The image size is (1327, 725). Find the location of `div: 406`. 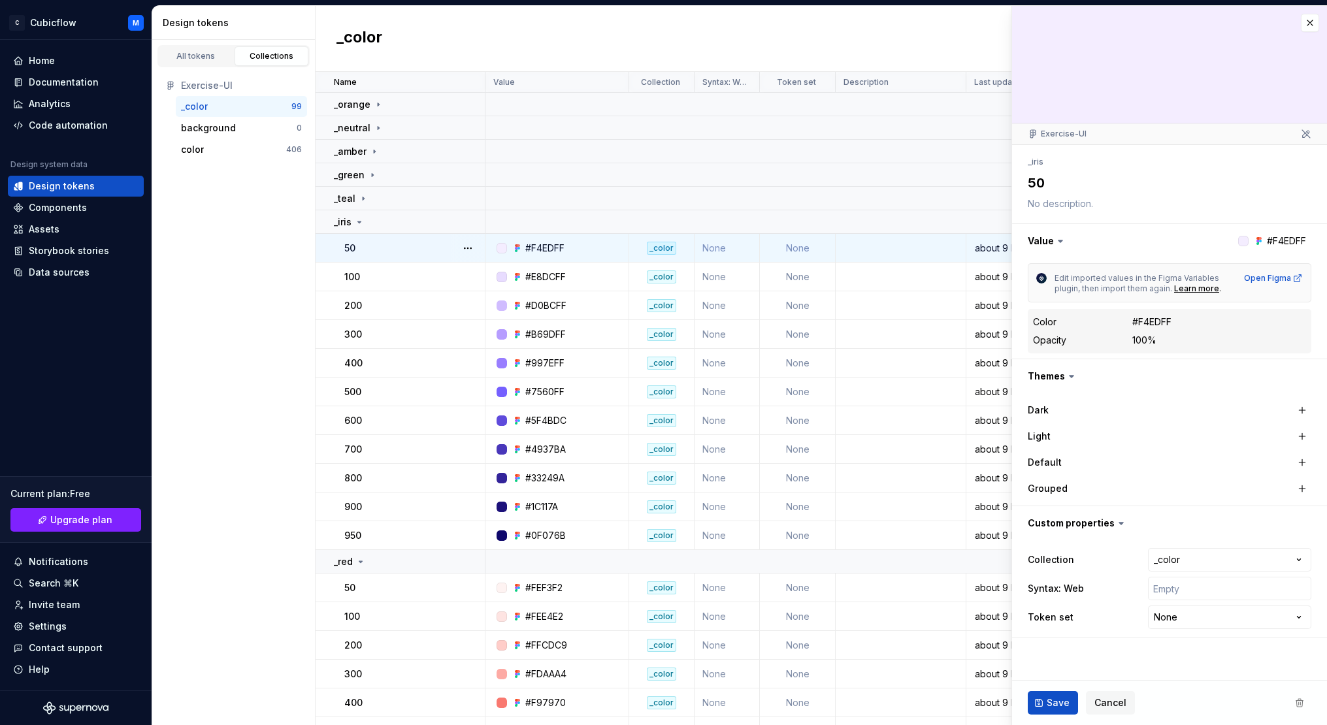

div: 406 is located at coordinates (294, 150).